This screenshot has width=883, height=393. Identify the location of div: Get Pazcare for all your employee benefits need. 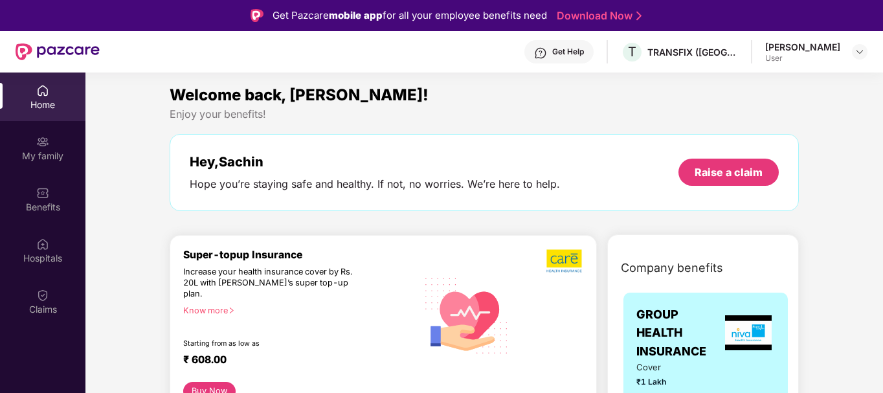
(410, 16).